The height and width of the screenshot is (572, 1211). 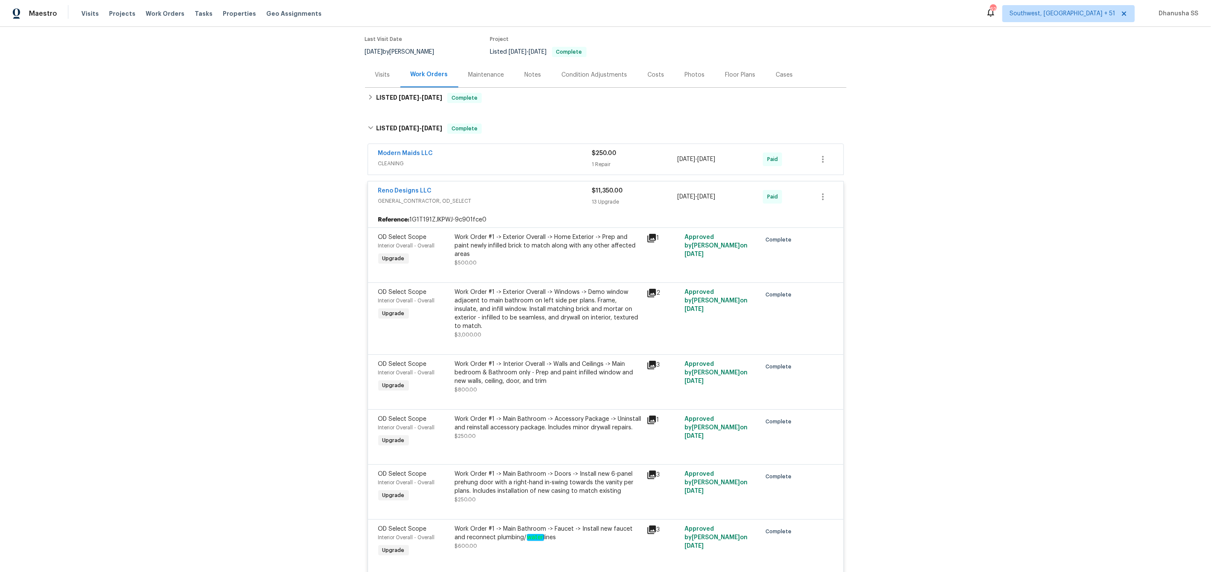 I want to click on span: Maestro, so click(x=43, y=14).